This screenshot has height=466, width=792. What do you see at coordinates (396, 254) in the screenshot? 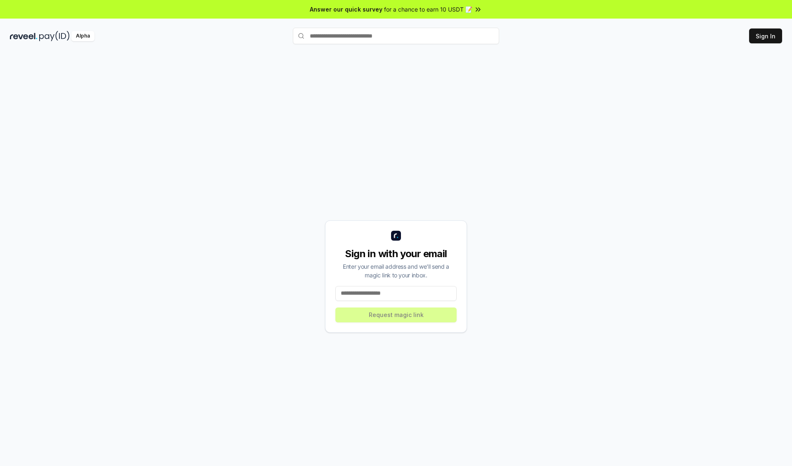
I see `div: Sign in with your email` at bounding box center [396, 254].